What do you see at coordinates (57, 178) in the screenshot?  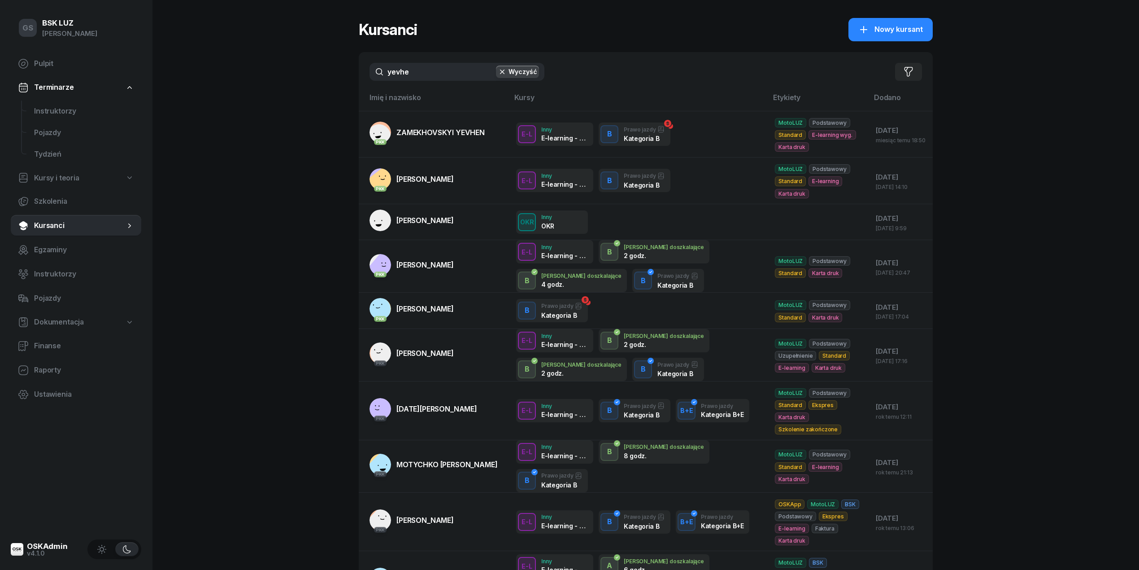 I see `span: Kursy i teoria` at bounding box center [57, 178].